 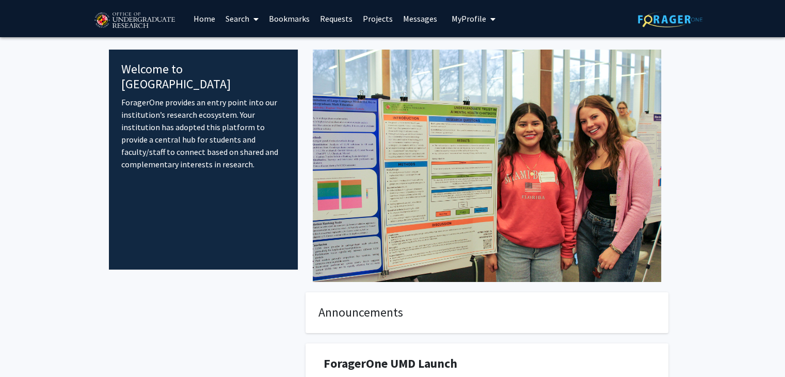 I want to click on img: ForagerOne Logo, so click(x=670, y=19).